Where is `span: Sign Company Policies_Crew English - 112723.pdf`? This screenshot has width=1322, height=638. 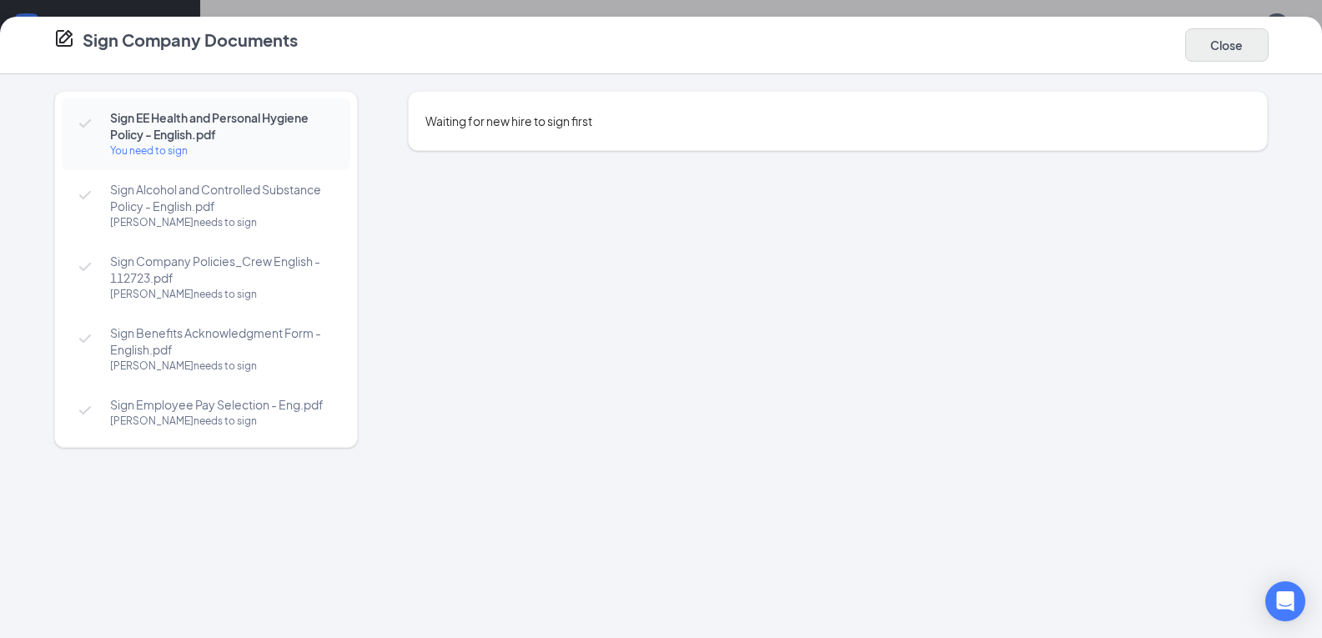
span: Sign Company Policies_Crew English - 112723.pdf is located at coordinates (222, 269).